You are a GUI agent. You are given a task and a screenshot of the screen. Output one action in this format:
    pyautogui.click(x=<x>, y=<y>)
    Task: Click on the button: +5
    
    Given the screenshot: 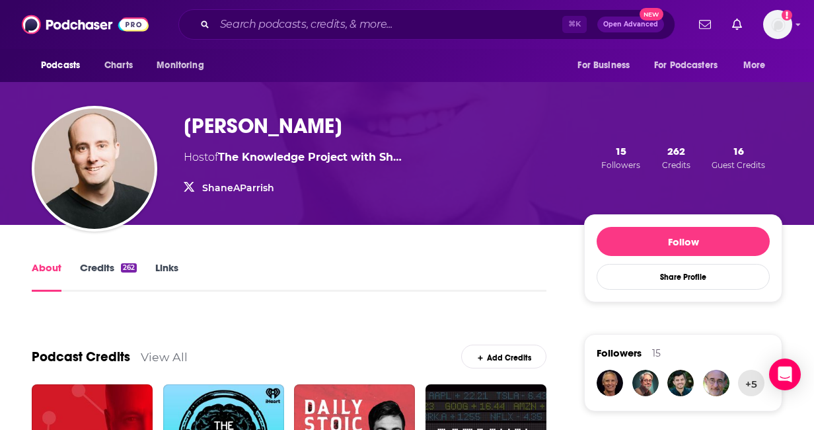 What is the action you would take?
    pyautogui.click(x=751, y=383)
    